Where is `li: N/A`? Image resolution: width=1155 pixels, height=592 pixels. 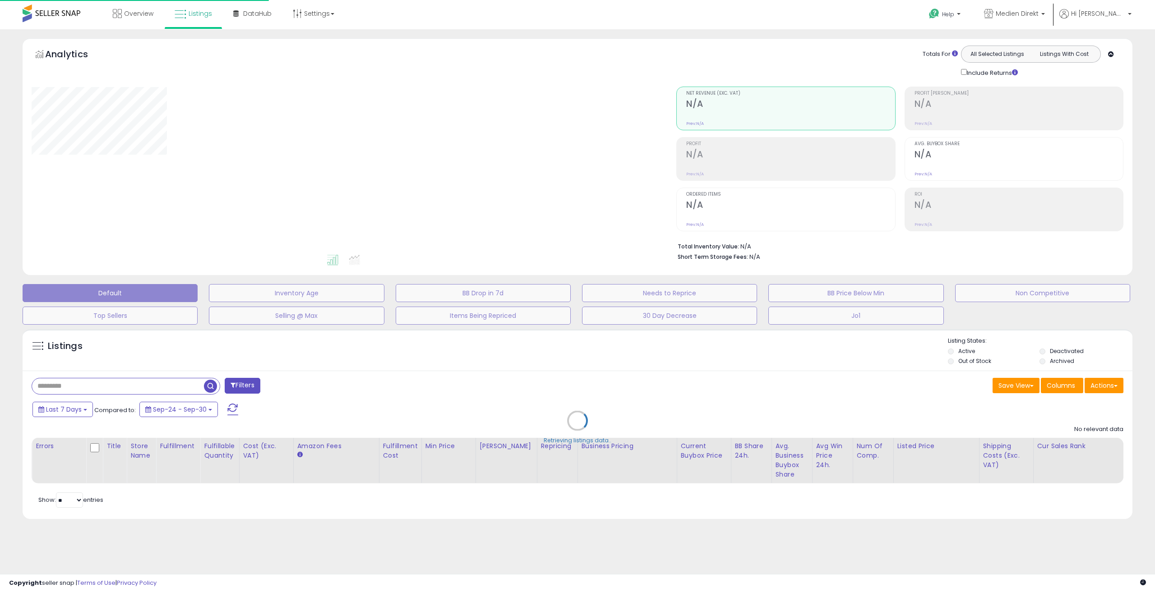 li: N/A is located at coordinates (897, 246).